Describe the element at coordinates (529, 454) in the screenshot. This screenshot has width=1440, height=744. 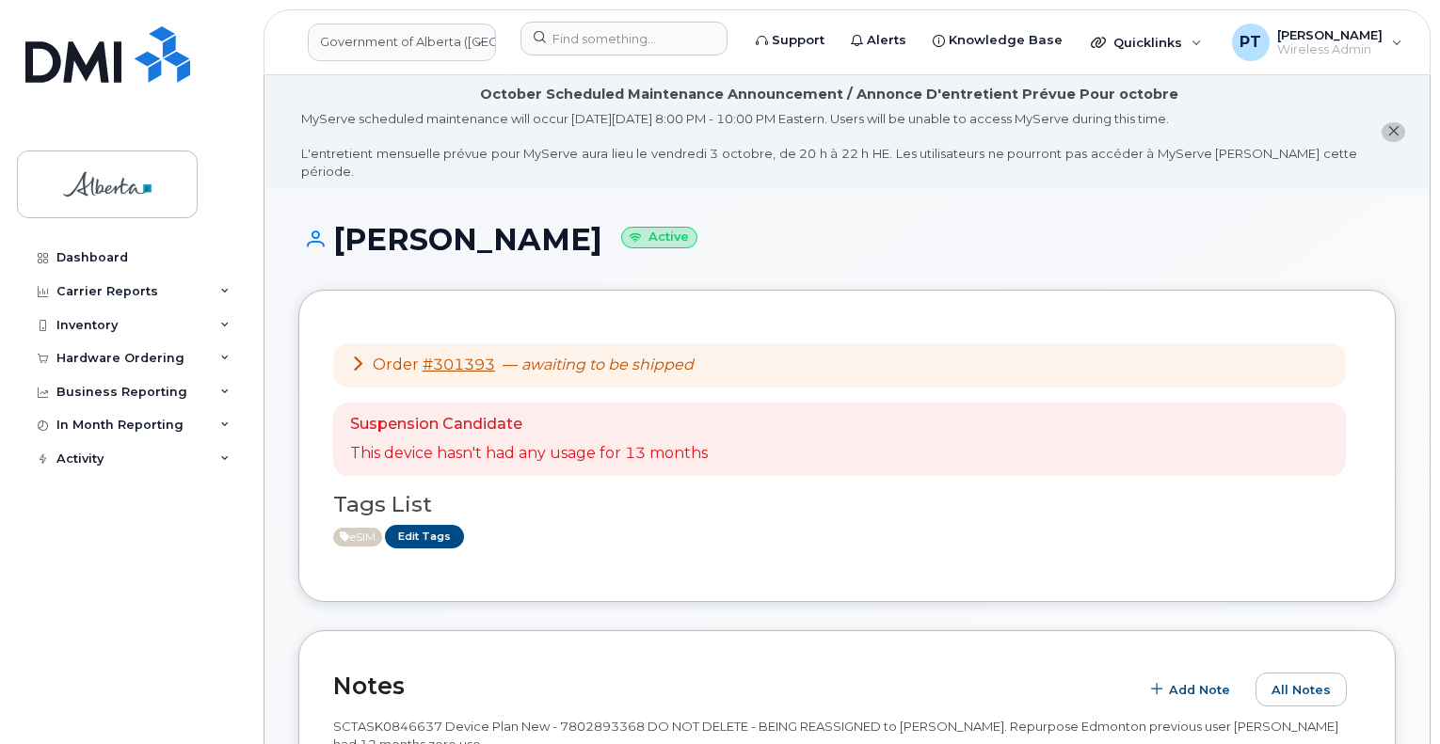
I see `p: This device hasn't had any usage for 13 months` at that location.